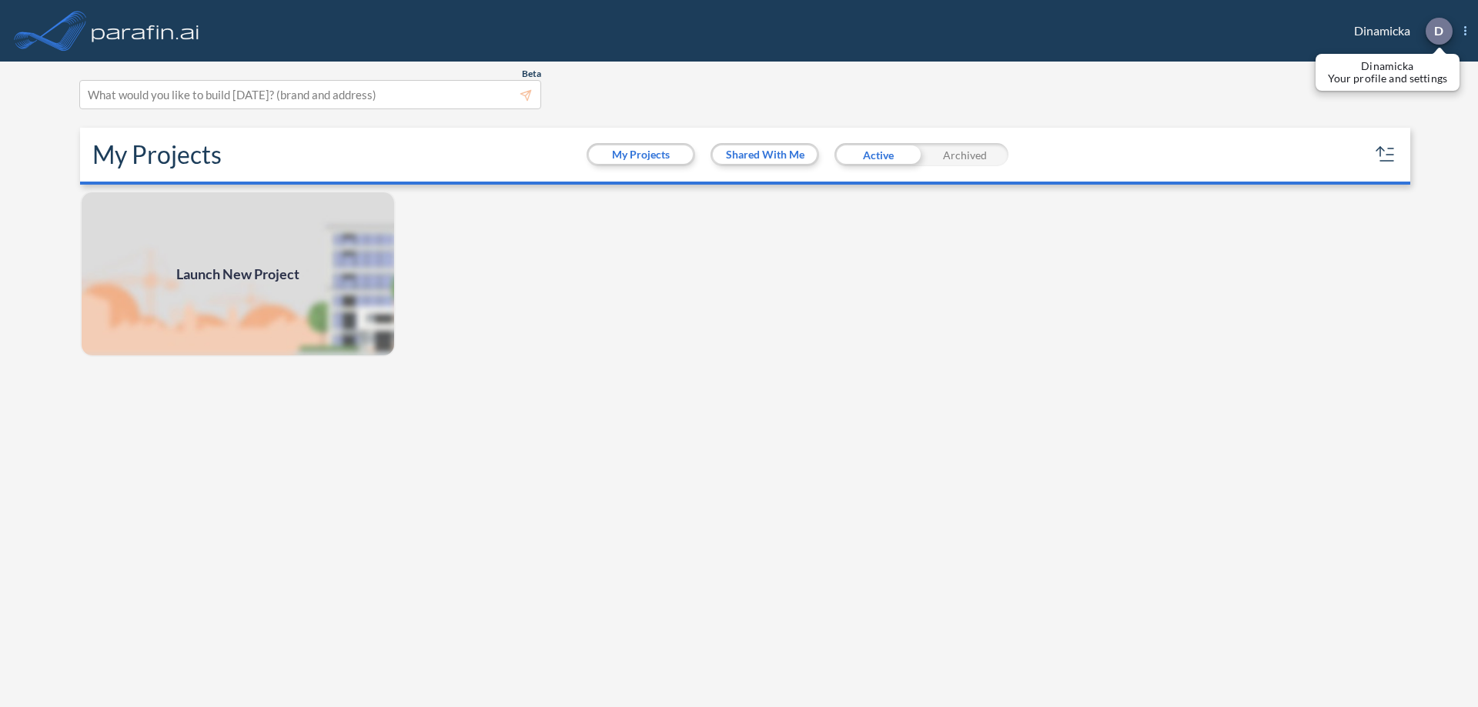  What do you see at coordinates (640, 155) in the screenshot?
I see `button: My Projects` at bounding box center [640, 155].